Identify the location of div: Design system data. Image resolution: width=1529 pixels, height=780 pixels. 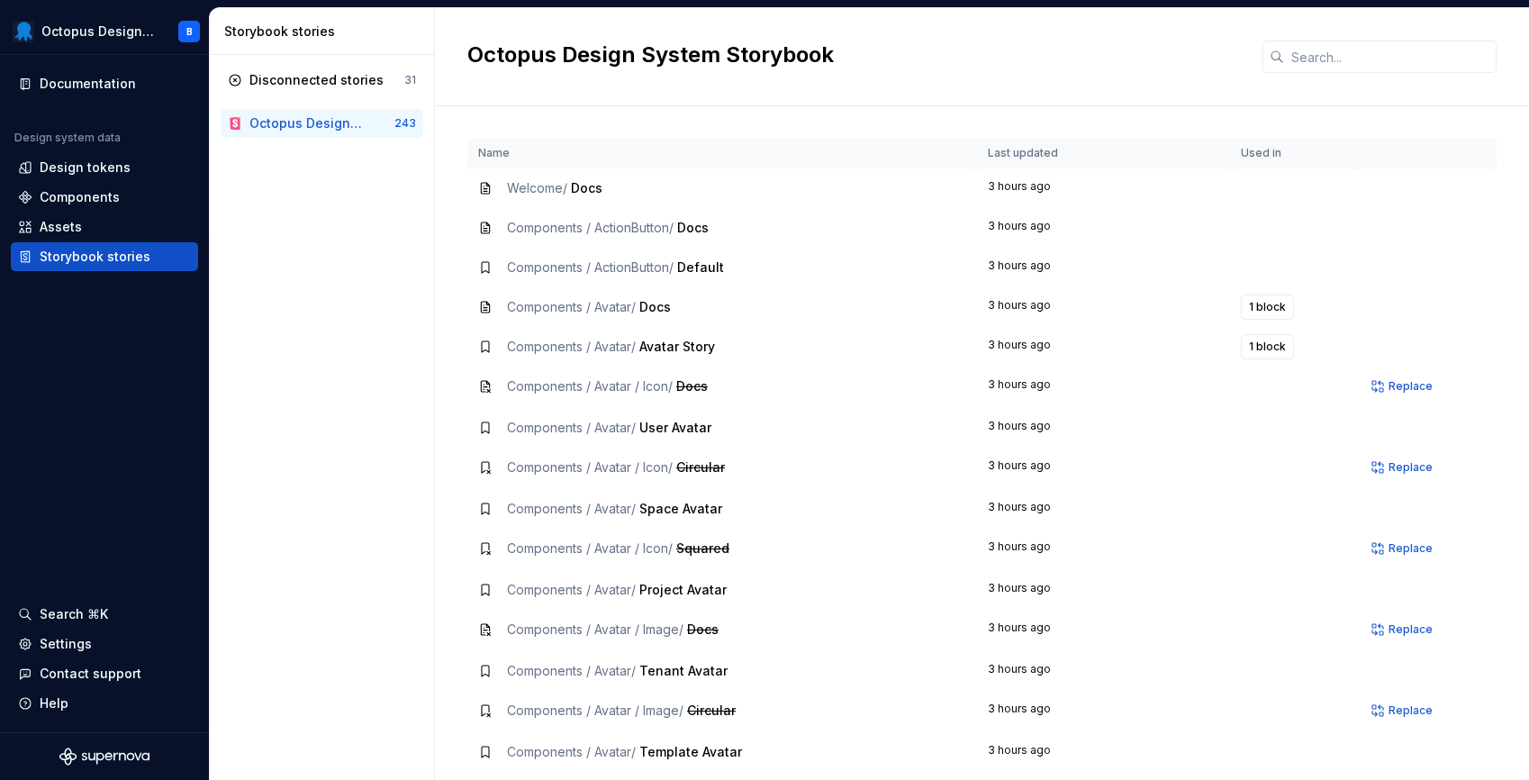
(68, 138).